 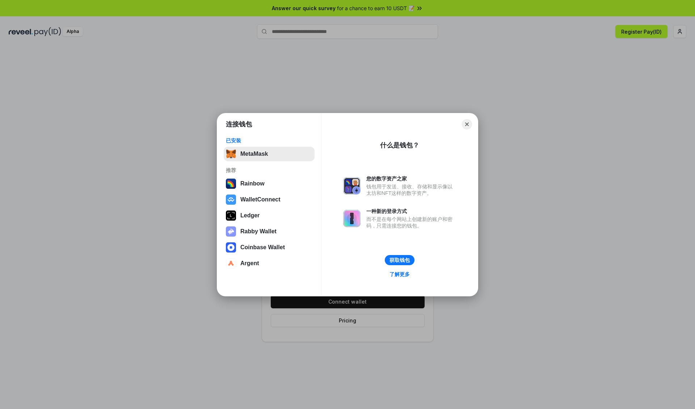 I want to click on a: 了解更多, so click(x=400, y=274).